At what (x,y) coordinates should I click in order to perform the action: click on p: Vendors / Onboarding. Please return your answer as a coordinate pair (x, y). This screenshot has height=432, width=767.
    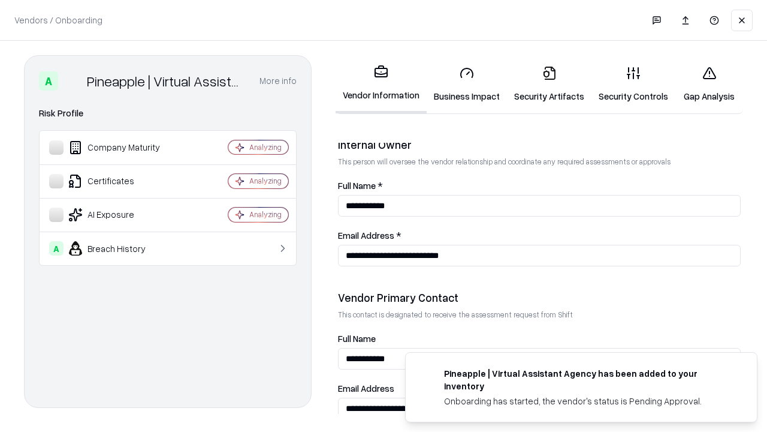
    Looking at the image, I should click on (58, 20).